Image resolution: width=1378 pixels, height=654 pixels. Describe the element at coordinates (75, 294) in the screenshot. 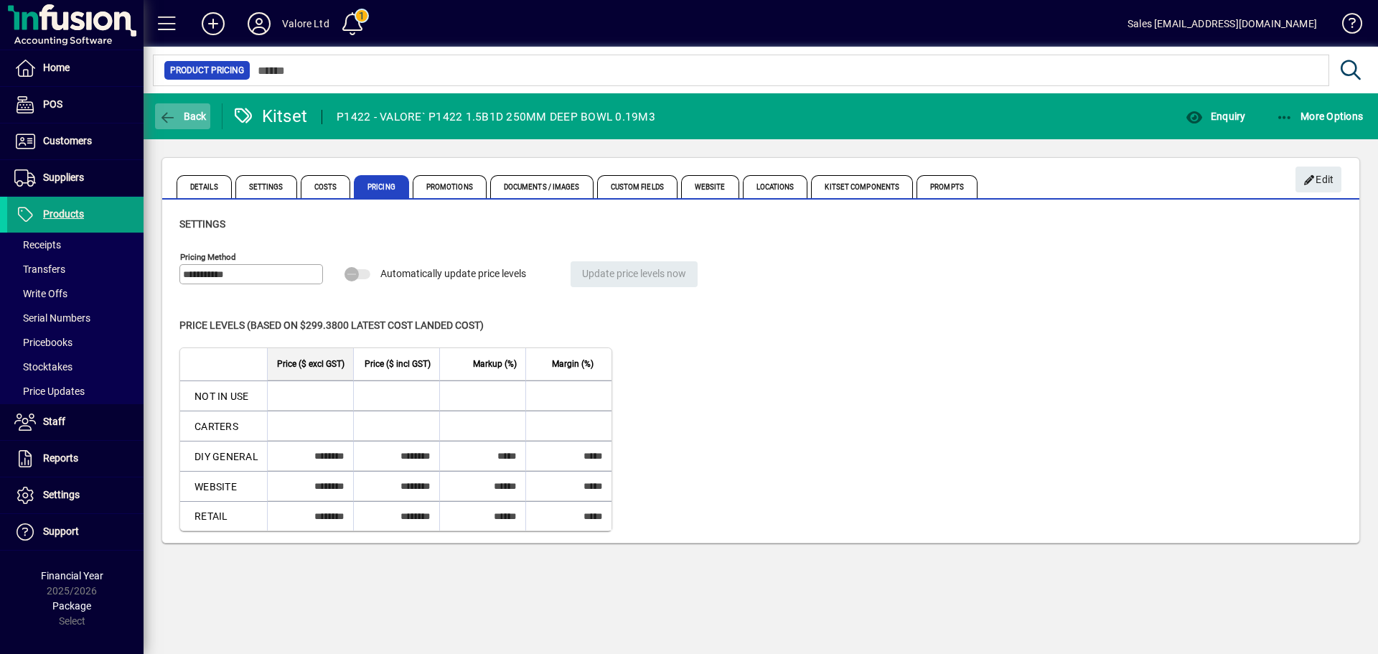

I see `a: Write Offs` at that location.